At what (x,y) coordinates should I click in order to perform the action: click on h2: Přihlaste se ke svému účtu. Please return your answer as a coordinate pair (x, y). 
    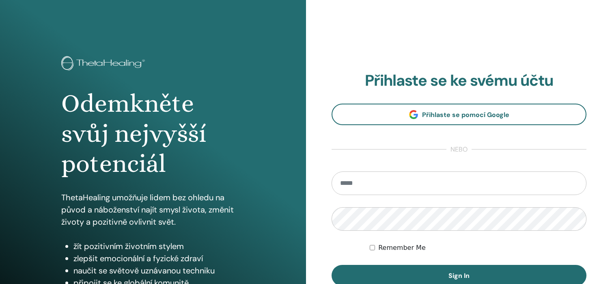
    Looking at the image, I should click on (459, 81).